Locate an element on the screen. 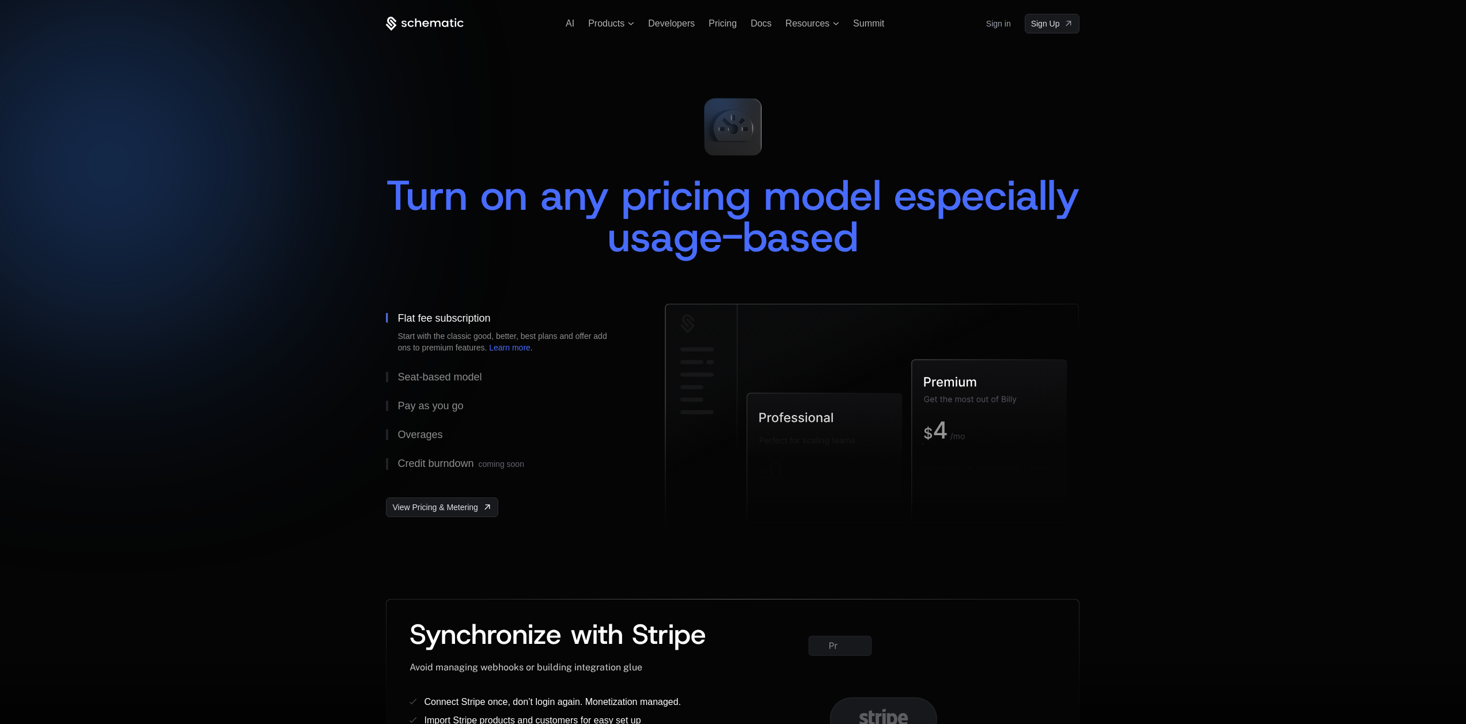 The height and width of the screenshot is (724, 1466). a: Pricing is located at coordinates (722, 23).